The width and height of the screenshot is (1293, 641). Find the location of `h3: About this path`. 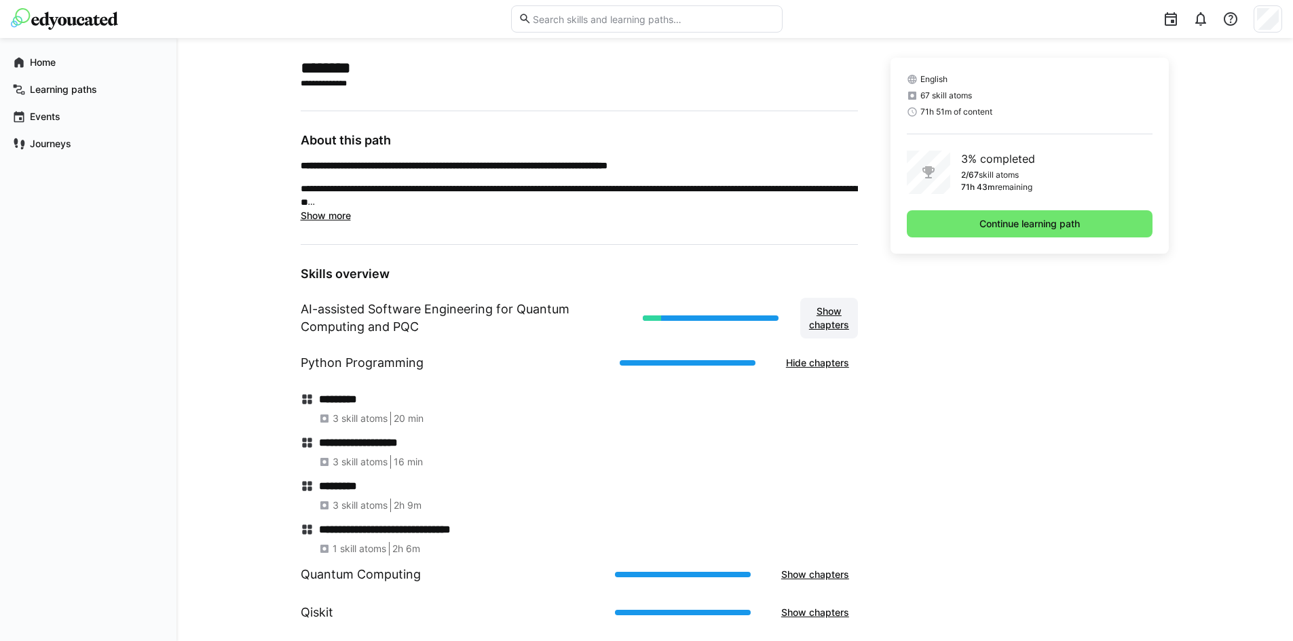

h3: About this path is located at coordinates (579, 140).